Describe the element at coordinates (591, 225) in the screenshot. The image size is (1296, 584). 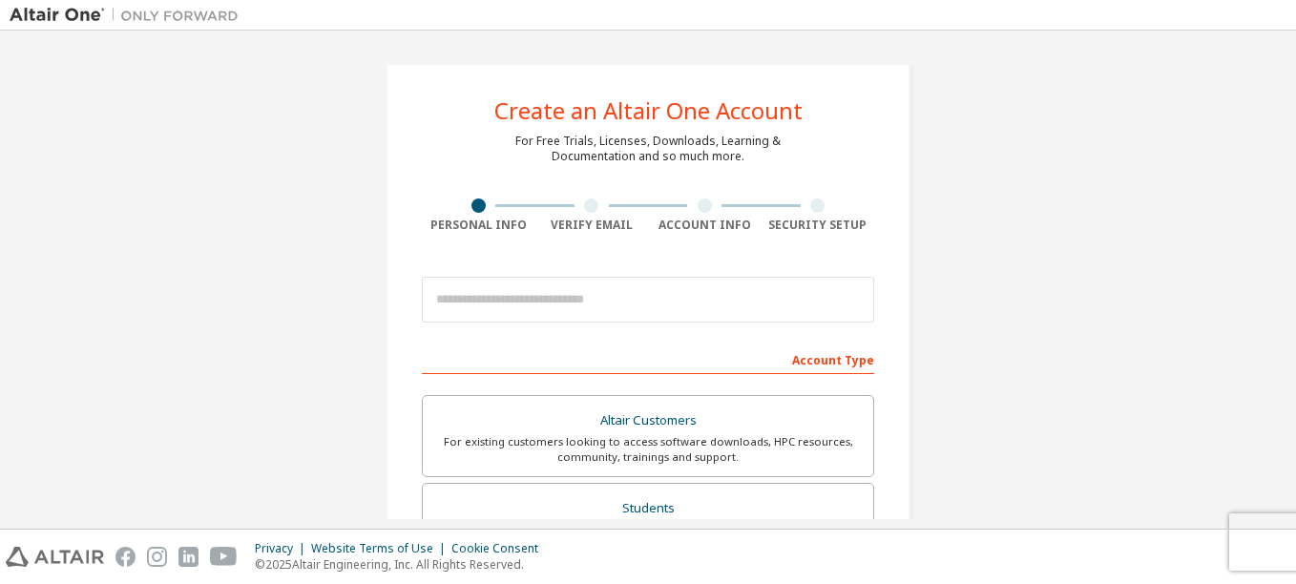
I see `div: Verify Email` at that location.